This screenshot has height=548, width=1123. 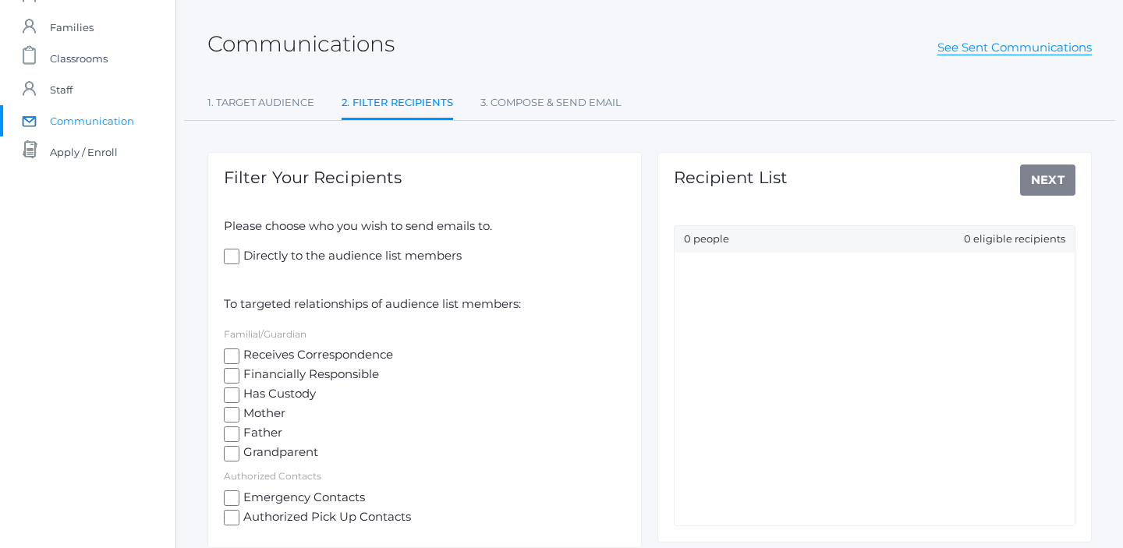 I want to click on span: Emergency Contacts, so click(x=302, y=498).